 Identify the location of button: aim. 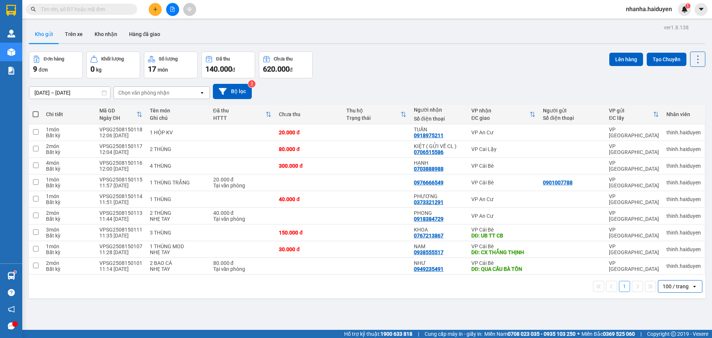
(189, 9).